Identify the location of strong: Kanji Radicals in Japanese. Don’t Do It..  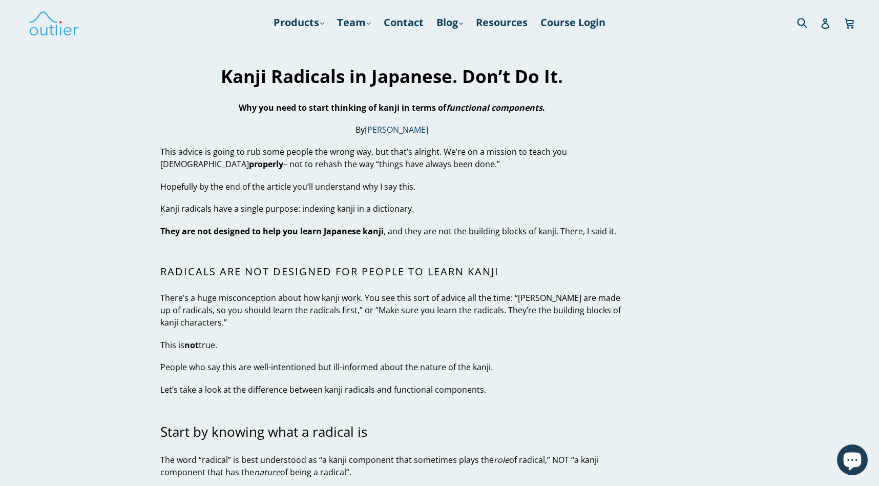
(392, 76).